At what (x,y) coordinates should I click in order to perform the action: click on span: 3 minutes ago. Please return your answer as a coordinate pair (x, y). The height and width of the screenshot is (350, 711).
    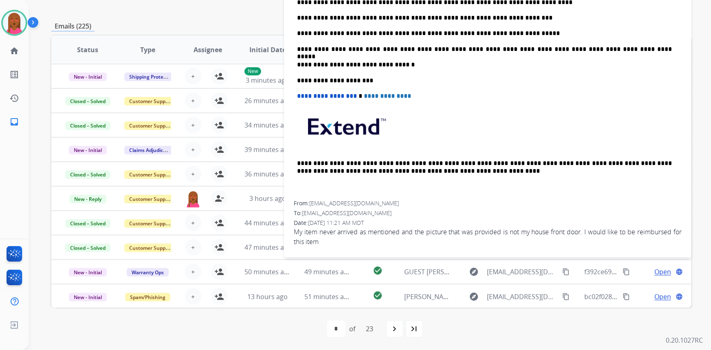
    Looking at the image, I should click on (267, 80).